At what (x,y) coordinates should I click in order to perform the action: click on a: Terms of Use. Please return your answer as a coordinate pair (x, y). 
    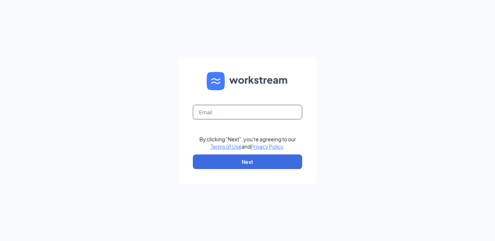
    Looking at the image, I should click on (226, 146).